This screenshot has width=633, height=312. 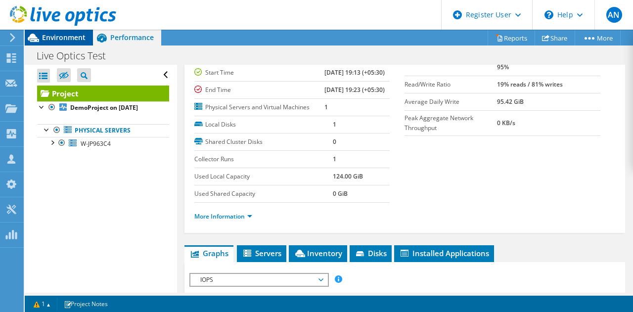 I want to click on b: 0, so click(x=334, y=141).